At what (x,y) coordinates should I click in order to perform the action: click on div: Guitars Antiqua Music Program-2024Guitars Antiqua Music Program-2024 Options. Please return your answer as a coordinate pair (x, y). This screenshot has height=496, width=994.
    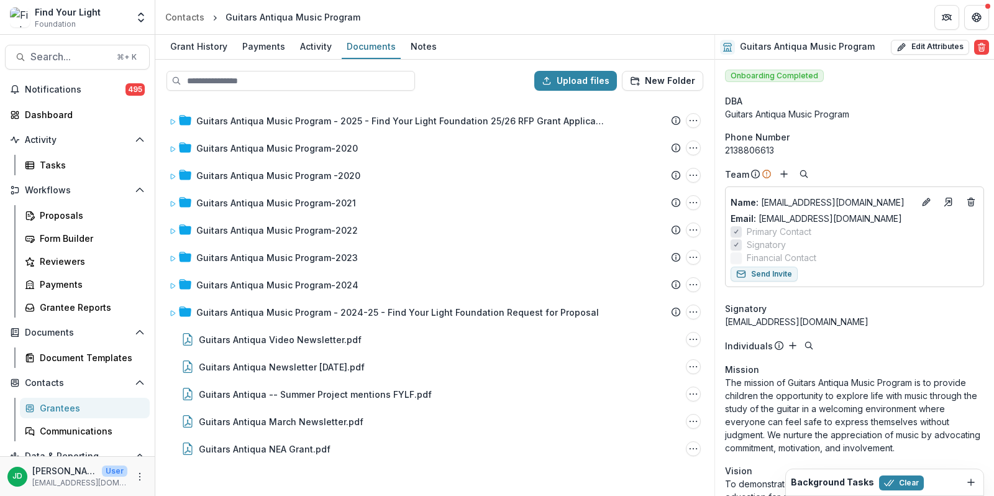
    Looking at the image, I should click on (435, 285).